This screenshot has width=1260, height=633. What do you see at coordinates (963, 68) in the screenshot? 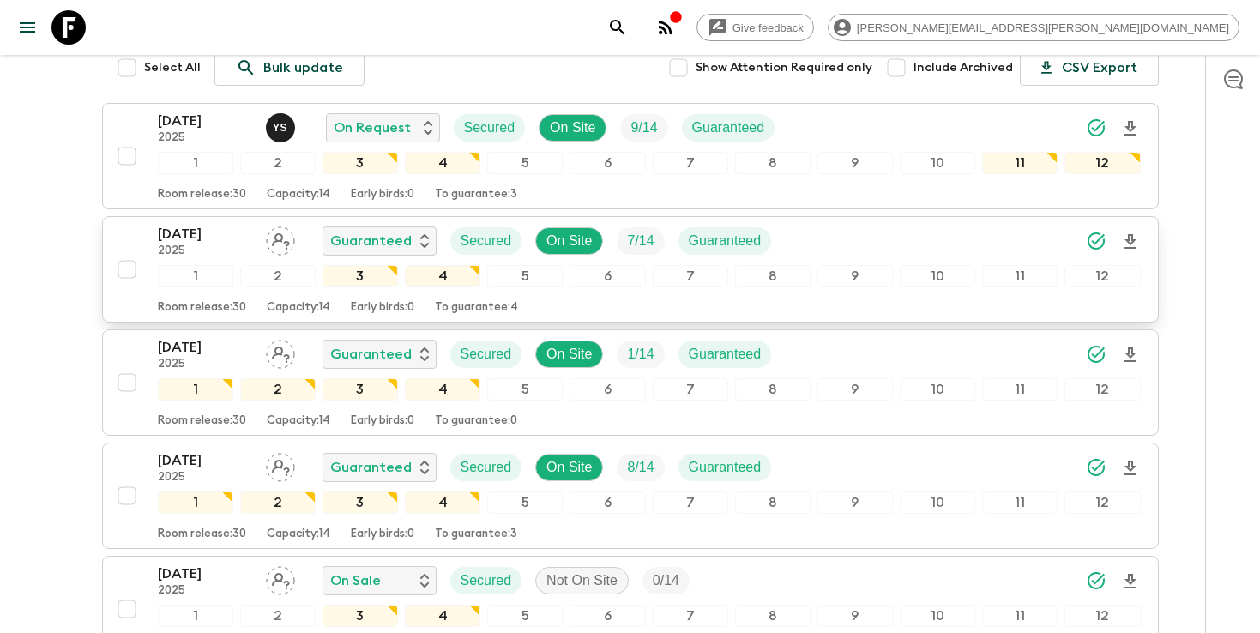
I see `span: Include Archived` at bounding box center [963, 68].